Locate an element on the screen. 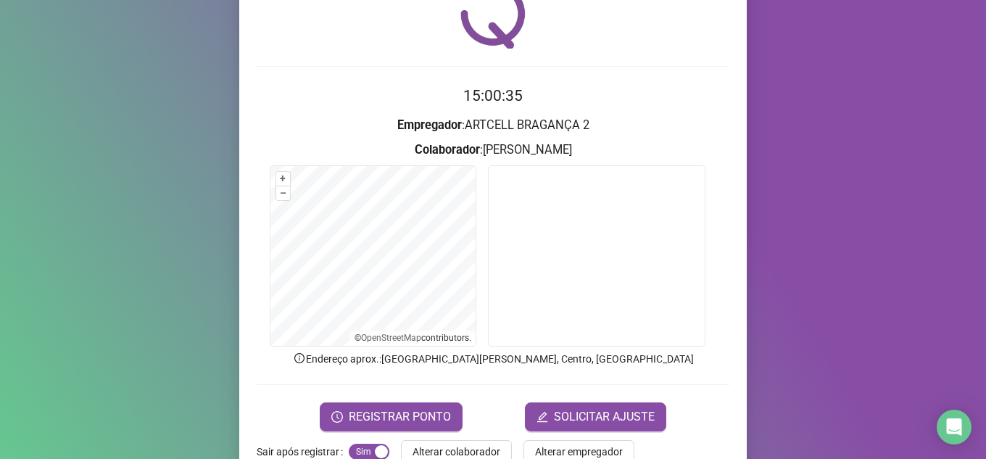 The image size is (986, 459). li: © contributors. is located at coordinates (412, 338).